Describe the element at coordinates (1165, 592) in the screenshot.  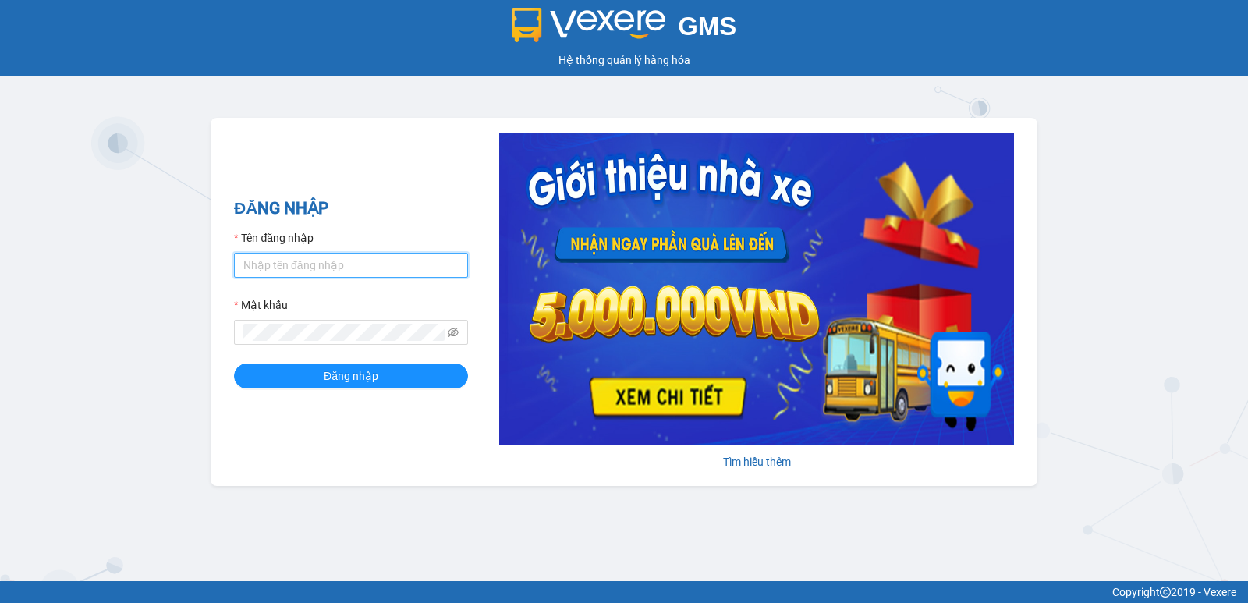
I see `span: copyright` at that location.